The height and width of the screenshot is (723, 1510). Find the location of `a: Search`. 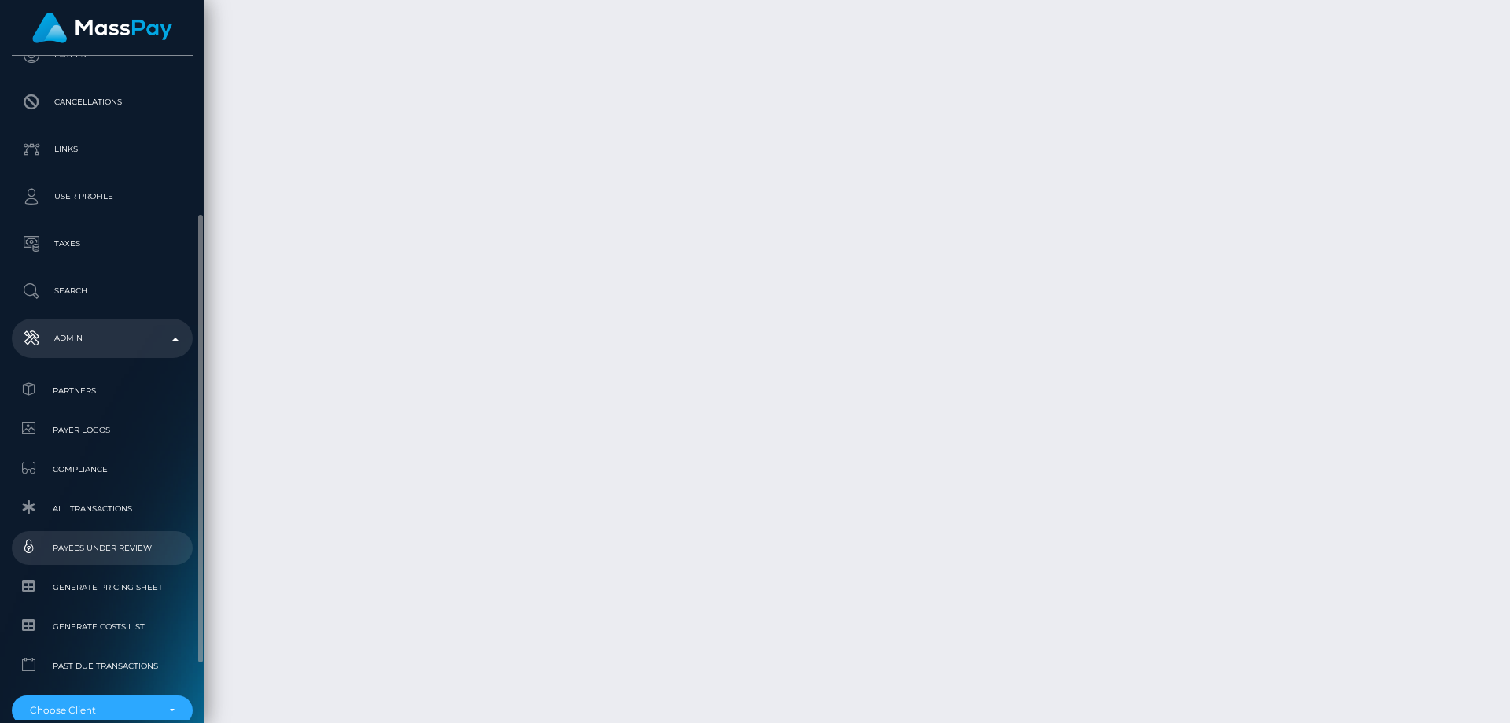

a: Search is located at coordinates (102, 291).